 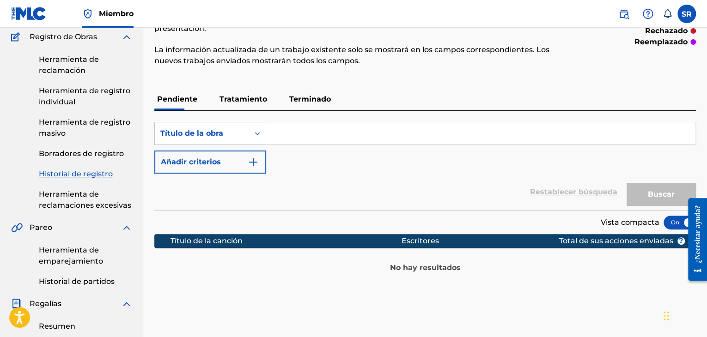 What do you see at coordinates (191, 162) in the screenshot?
I see `font: Añadir criterios` at bounding box center [191, 162].